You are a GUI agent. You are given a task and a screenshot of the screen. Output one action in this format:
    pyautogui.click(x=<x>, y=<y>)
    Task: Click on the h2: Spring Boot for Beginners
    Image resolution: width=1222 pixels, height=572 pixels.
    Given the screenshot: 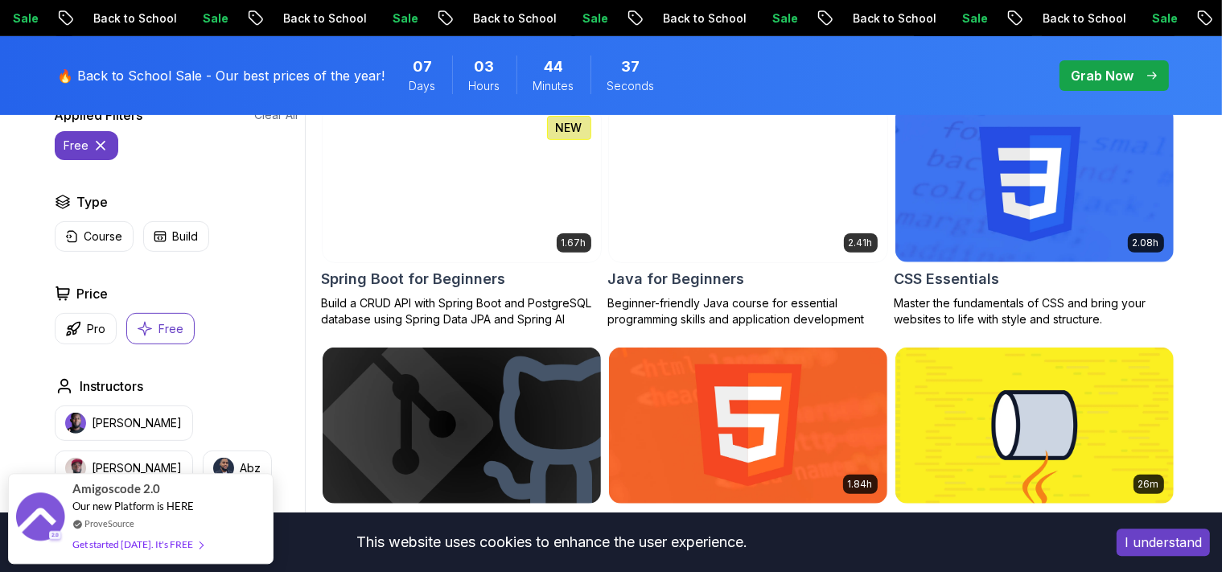 What is the action you would take?
    pyautogui.click(x=413, y=279)
    